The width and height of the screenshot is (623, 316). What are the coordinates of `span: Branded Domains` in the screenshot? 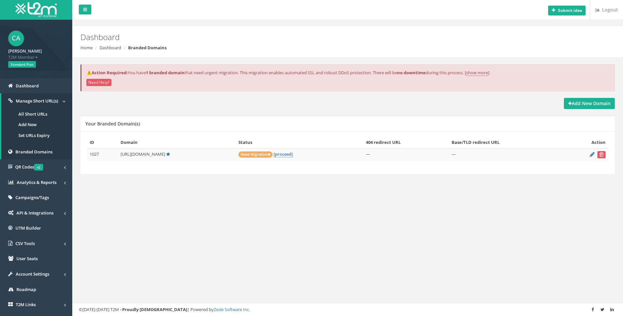 It's located at (34, 152).